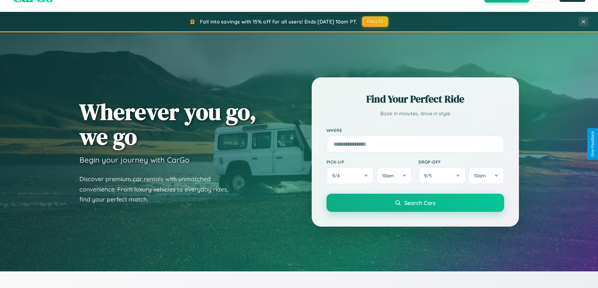 The width and height of the screenshot is (598, 288). I want to click on label: Drop-off, so click(461, 162).